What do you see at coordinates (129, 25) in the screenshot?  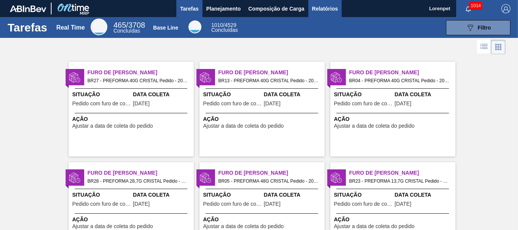 I see `span: / 3708` at bounding box center [129, 25].